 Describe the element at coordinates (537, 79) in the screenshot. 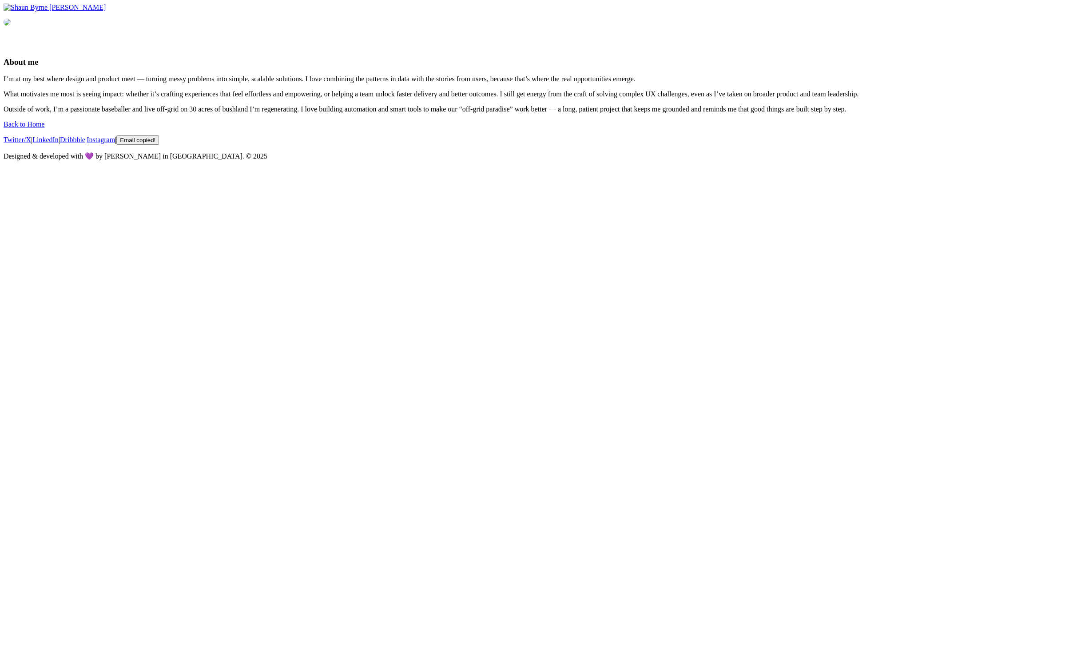

I see `p: I’m at my best where design and product meet — turning messy problems into simple, scalable solut...` at that location.